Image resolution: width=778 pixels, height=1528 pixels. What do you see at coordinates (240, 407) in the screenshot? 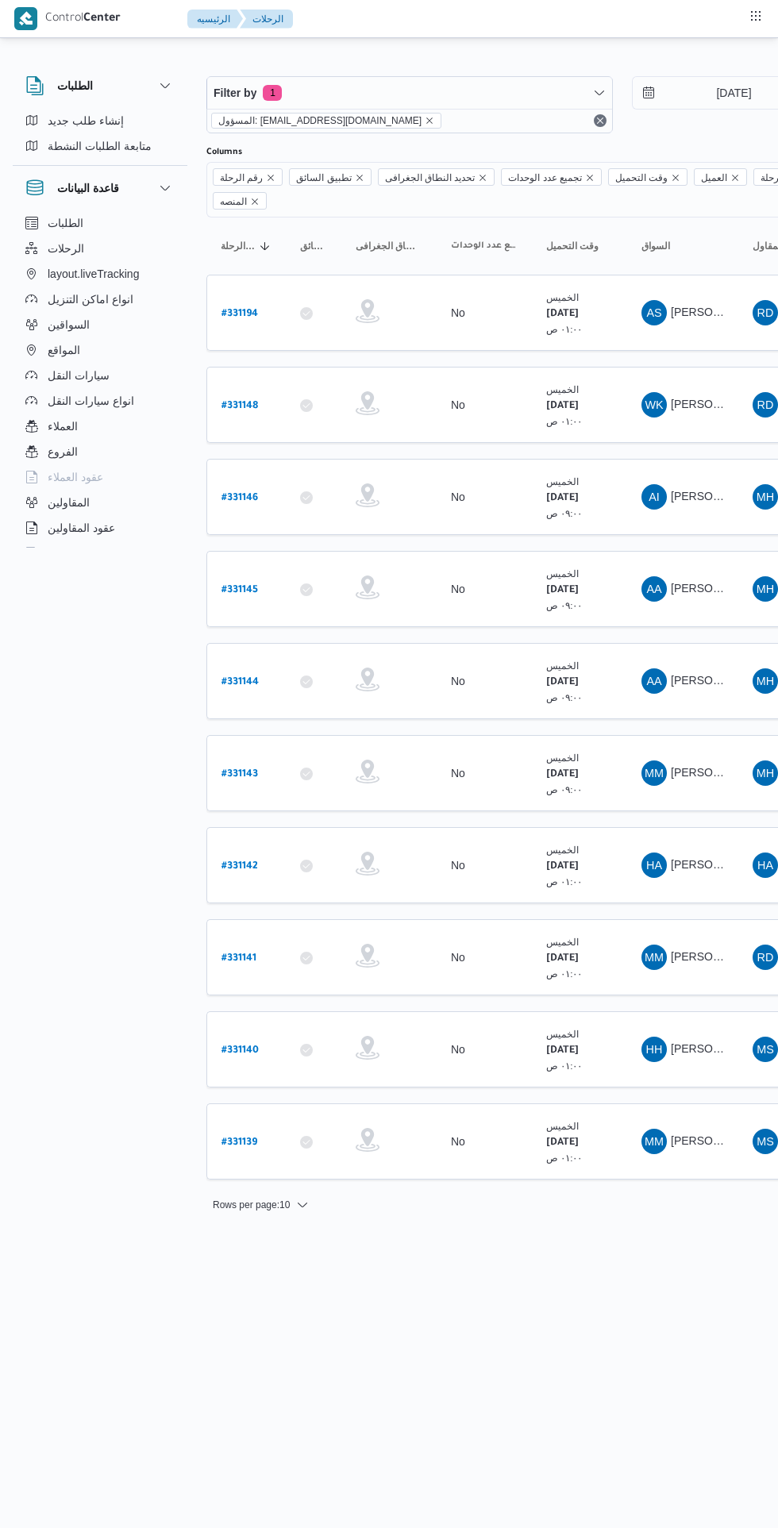
I see `b: # 331148` at bounding box center [240, 407].